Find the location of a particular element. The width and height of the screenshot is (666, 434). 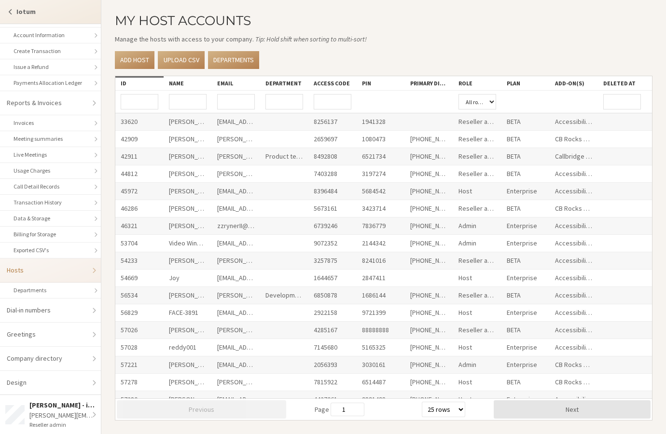

div: 6850878 is located at coordinates (332, 295).